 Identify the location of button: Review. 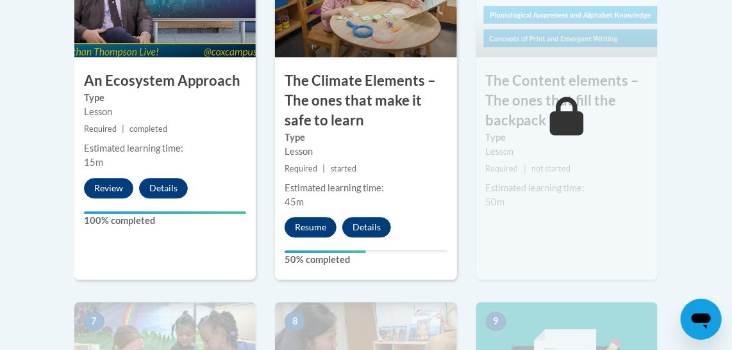
(108, 188).